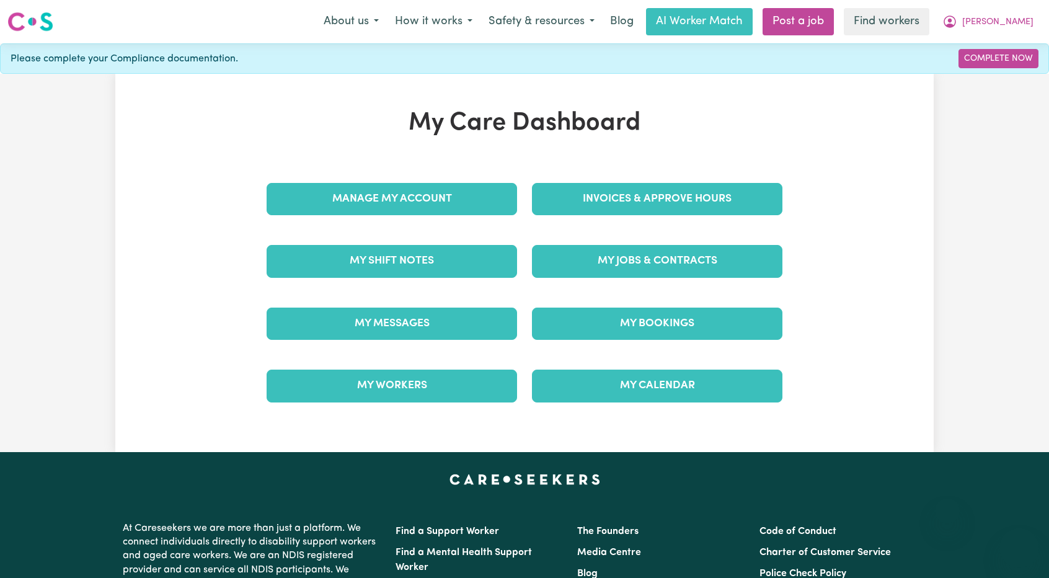  Describe the element at coordinates (998, 58) in the screenshot. I see `a: Complete Now` at that location.